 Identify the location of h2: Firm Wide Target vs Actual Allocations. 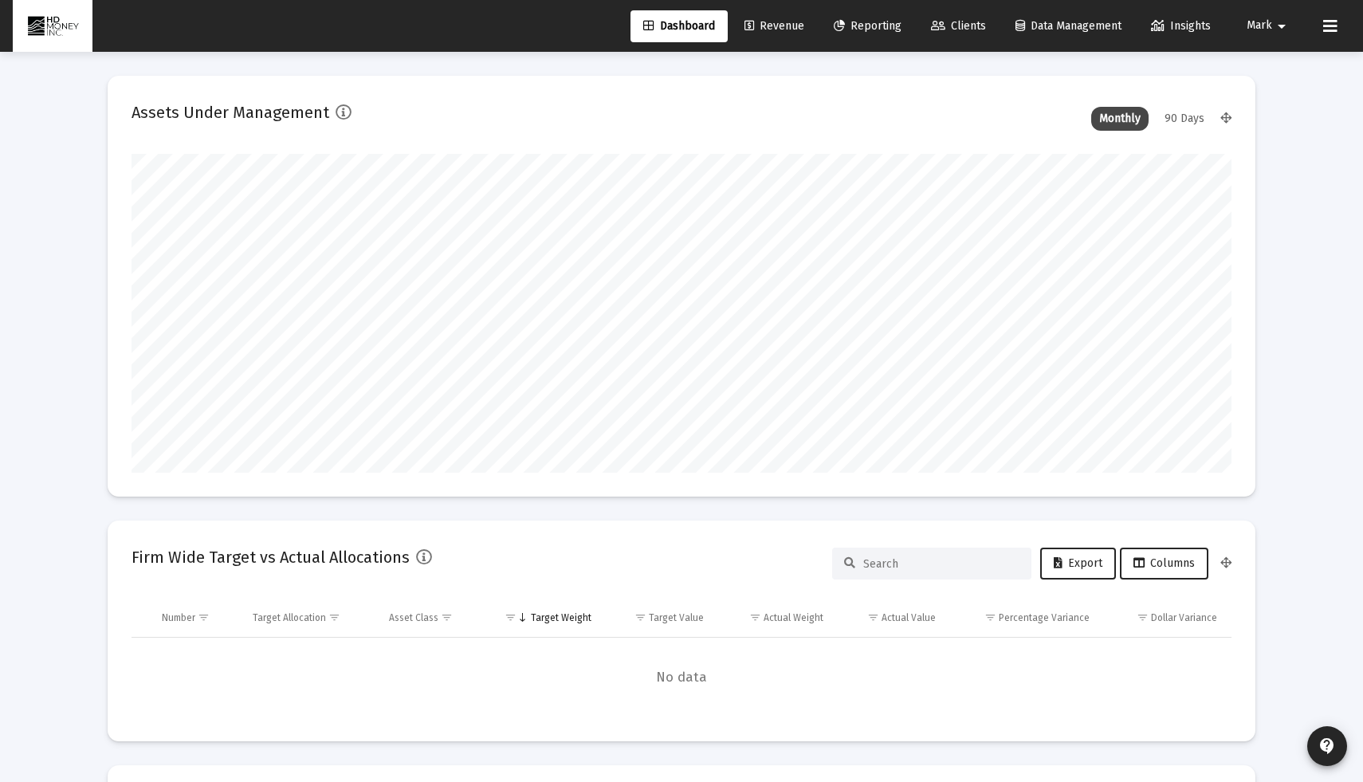
(270, 557).